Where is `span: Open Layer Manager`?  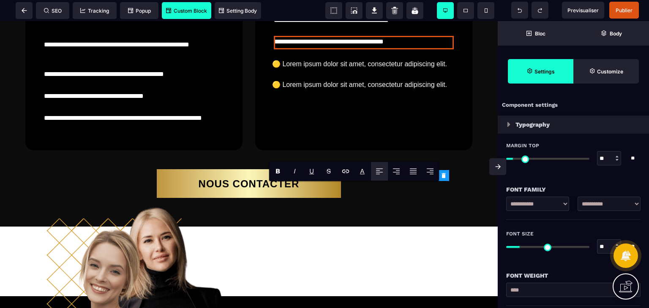
span: Open Layer Manager is located at coordinates (611, 33).